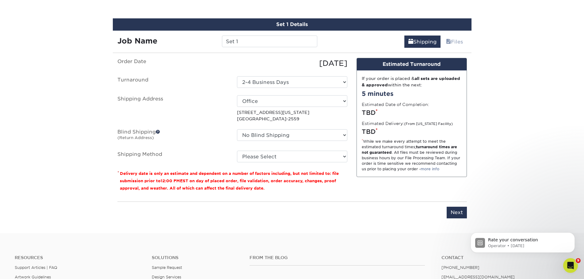 This screenshot has width=584, height=279. I want to click on h4: From the Blog, so click(337, 258).